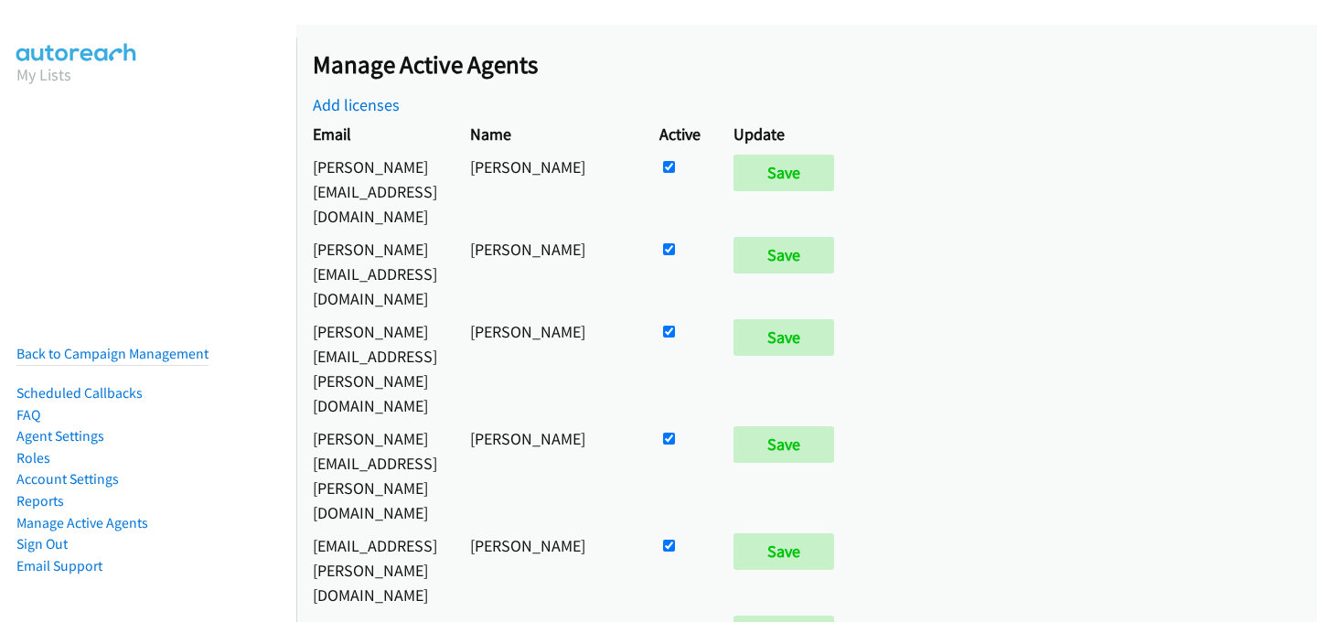  I want to click on th: Name, so click(548, 134).